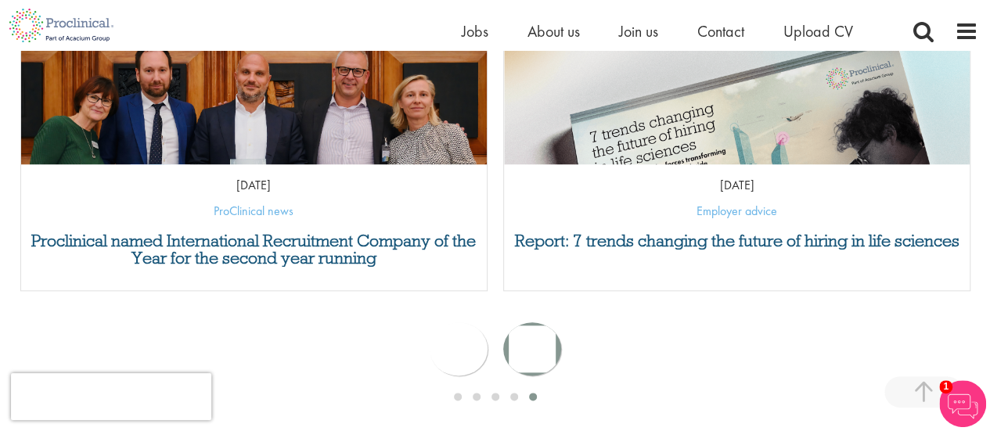 This screenshot has height=431, width=990. I want to click on a: ProClinical news, so click(254, 211).